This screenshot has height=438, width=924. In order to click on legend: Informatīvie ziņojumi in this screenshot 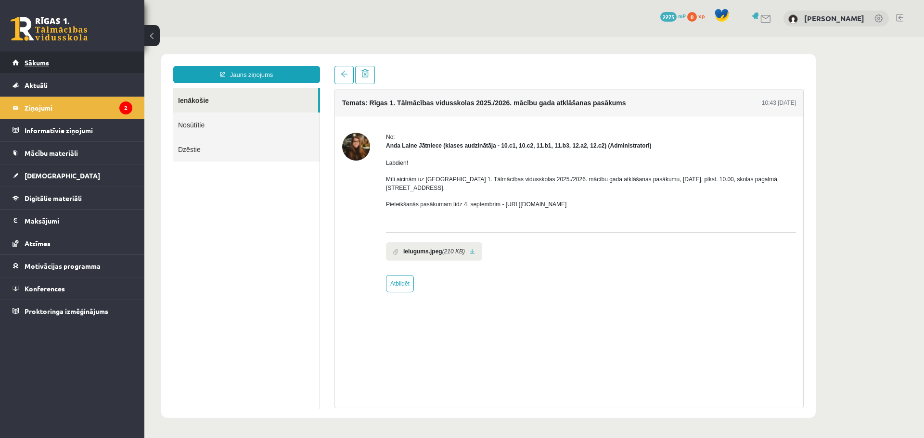, I will do `click(78, 130)`.